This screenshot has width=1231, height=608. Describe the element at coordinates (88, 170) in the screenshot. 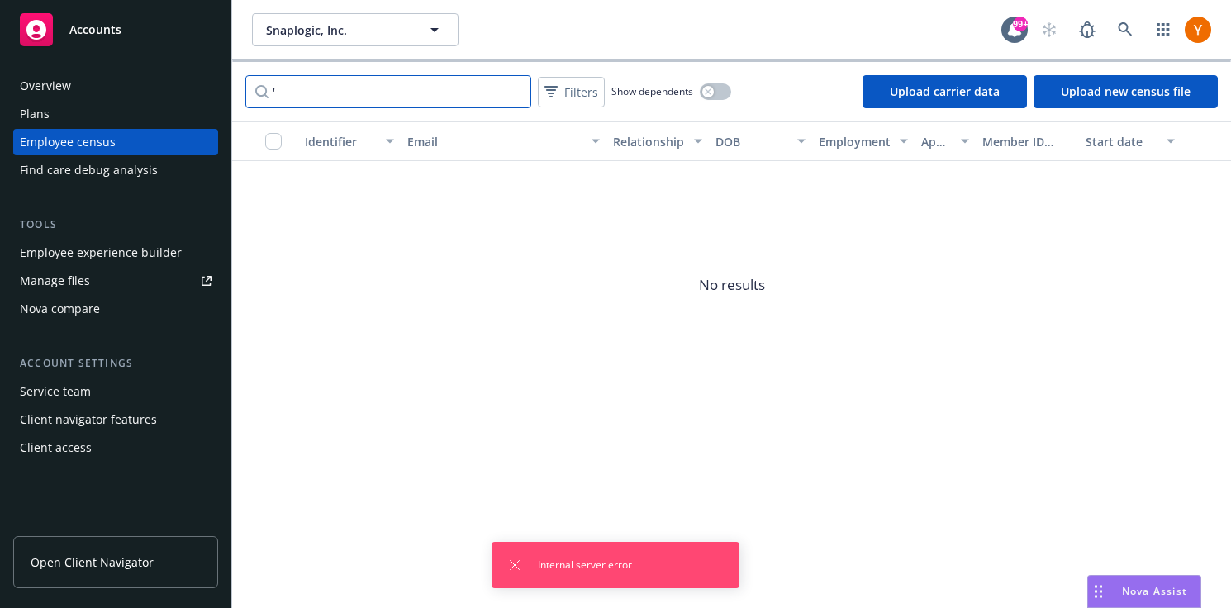

I see `div: Find care debug analysis` at that location.